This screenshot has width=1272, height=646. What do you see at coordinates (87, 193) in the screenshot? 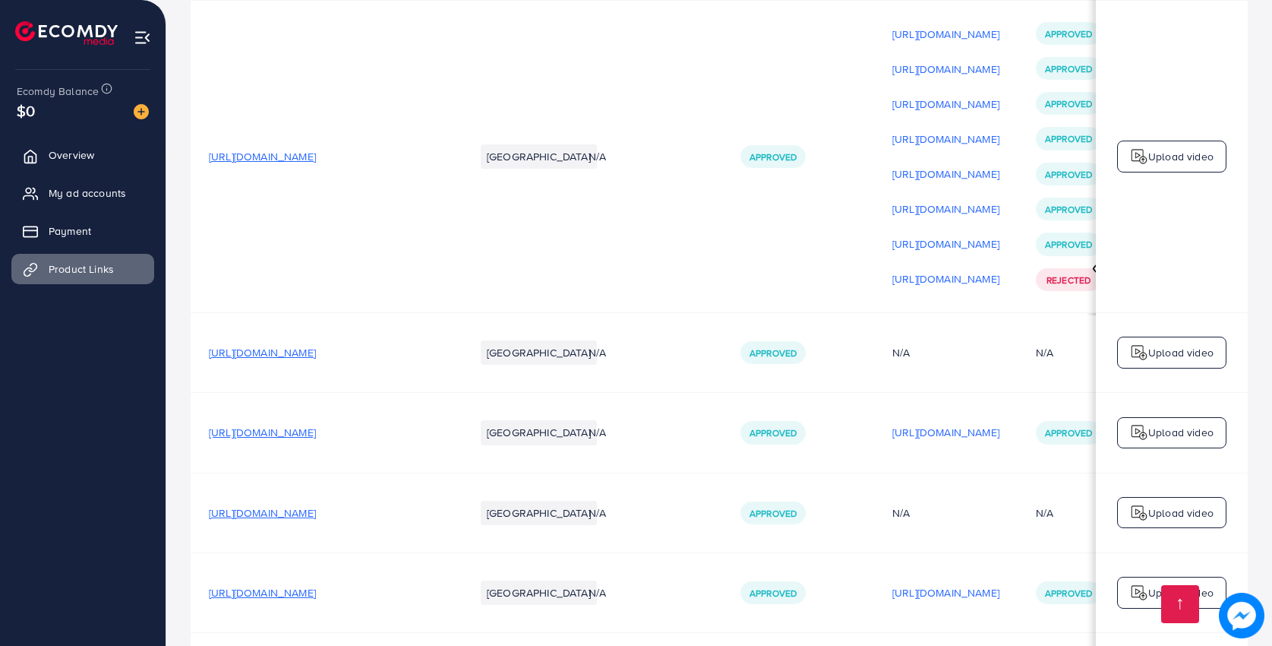
I see `span: My ad accounts` at bounding box center [87, 193].